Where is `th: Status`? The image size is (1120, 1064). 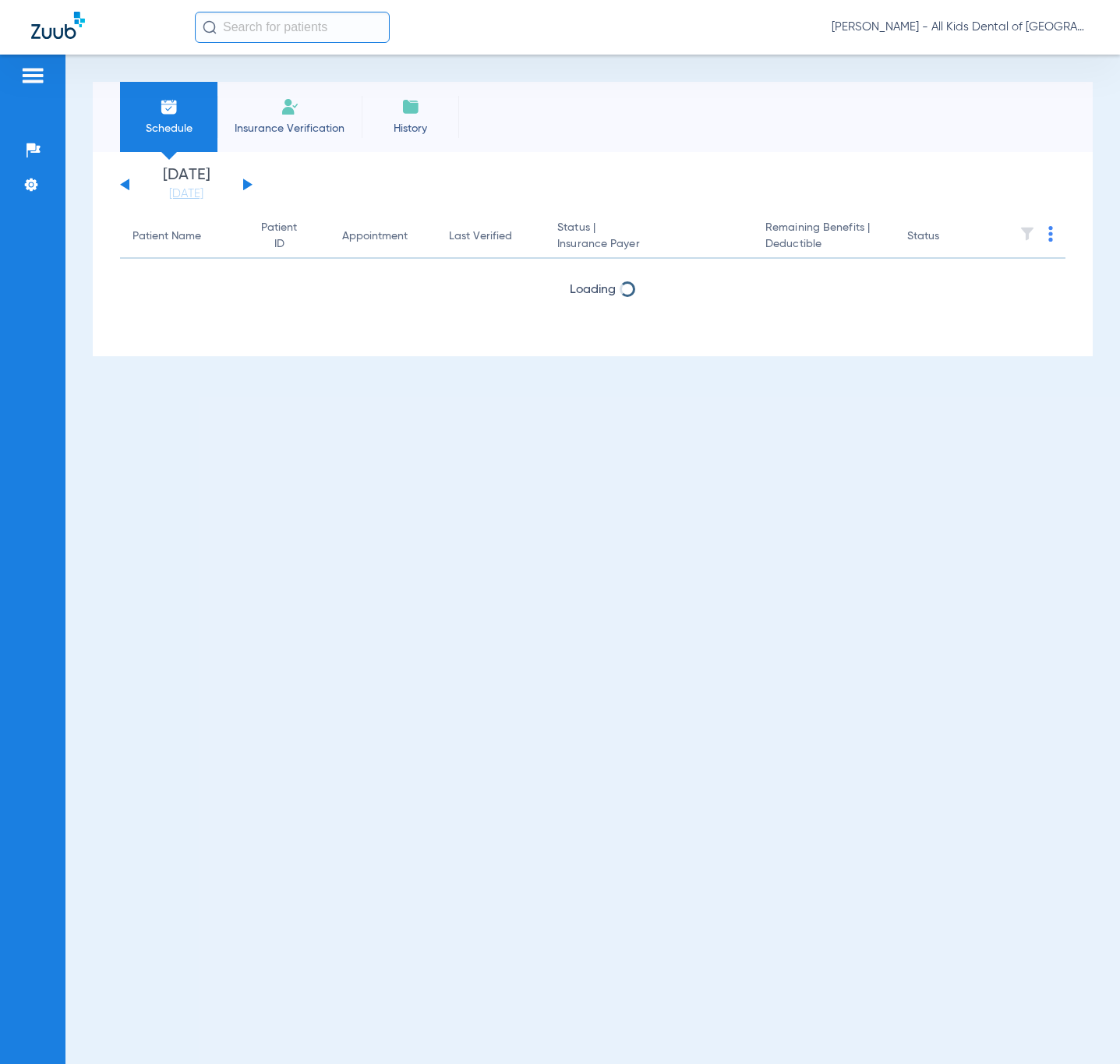
th: Status is located at coordinates (947, 237).